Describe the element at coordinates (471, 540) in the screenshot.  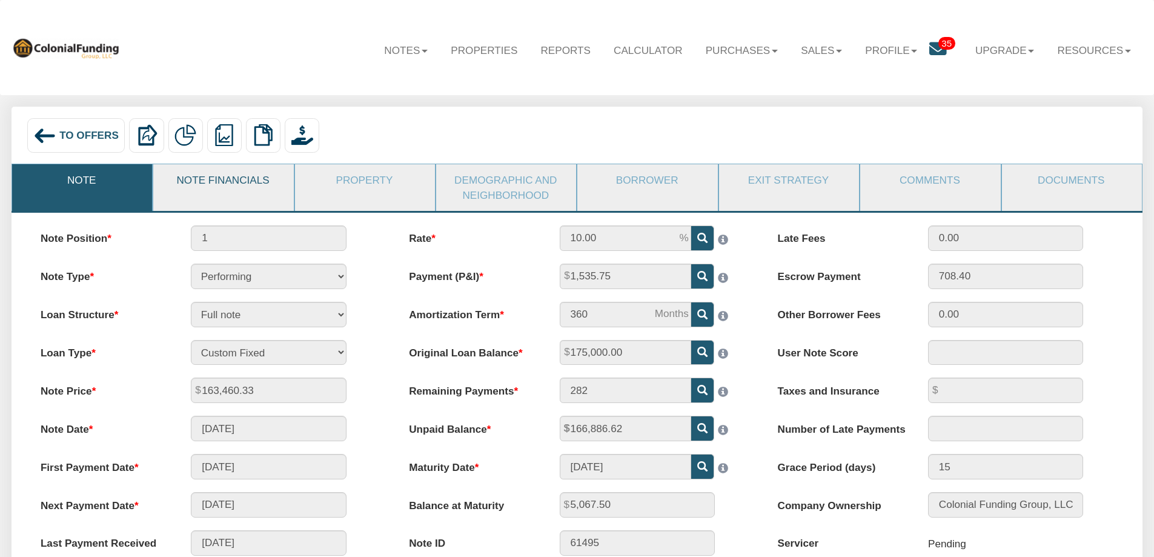
I see `label: Note ID` at that location.